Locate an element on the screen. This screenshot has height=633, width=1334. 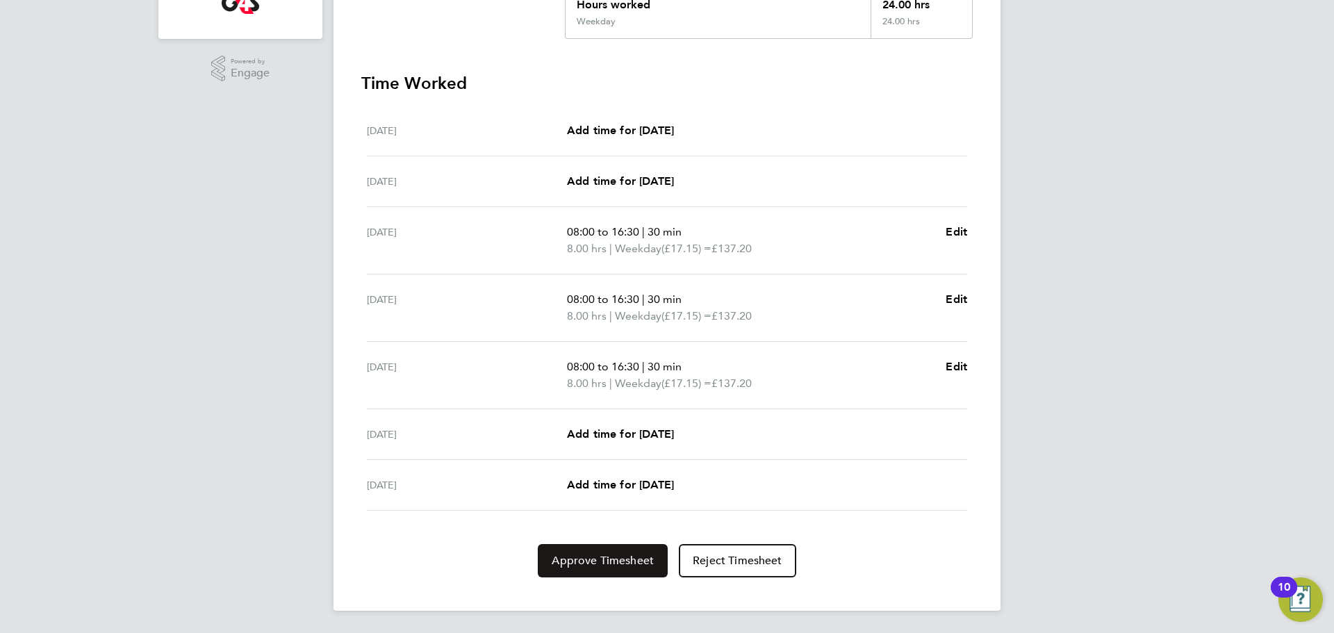
div: 24.00 hrs is located at coordinates (921, 27).